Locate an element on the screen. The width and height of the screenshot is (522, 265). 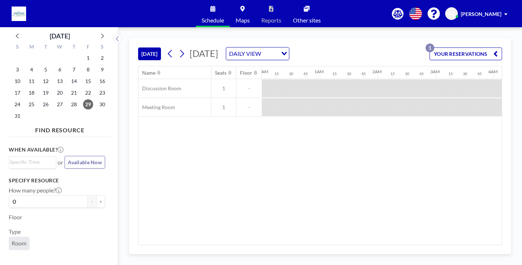
span: Monday, August 4, 2025 is located at coordinates (32, 70).